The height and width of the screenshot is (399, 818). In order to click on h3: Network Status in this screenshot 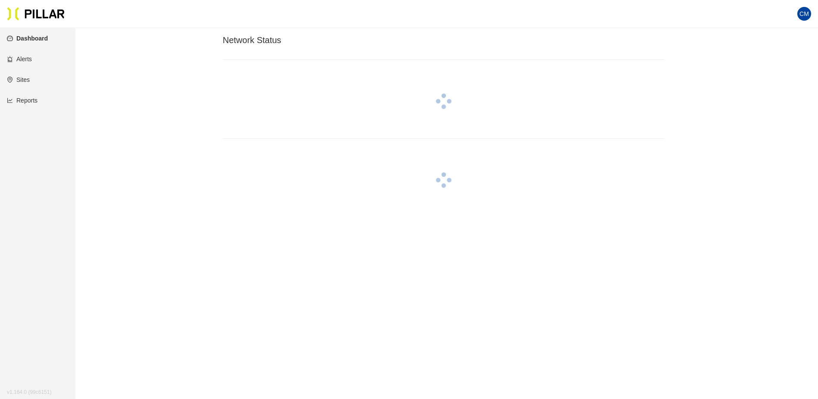, I will do `click(444, 40)`.